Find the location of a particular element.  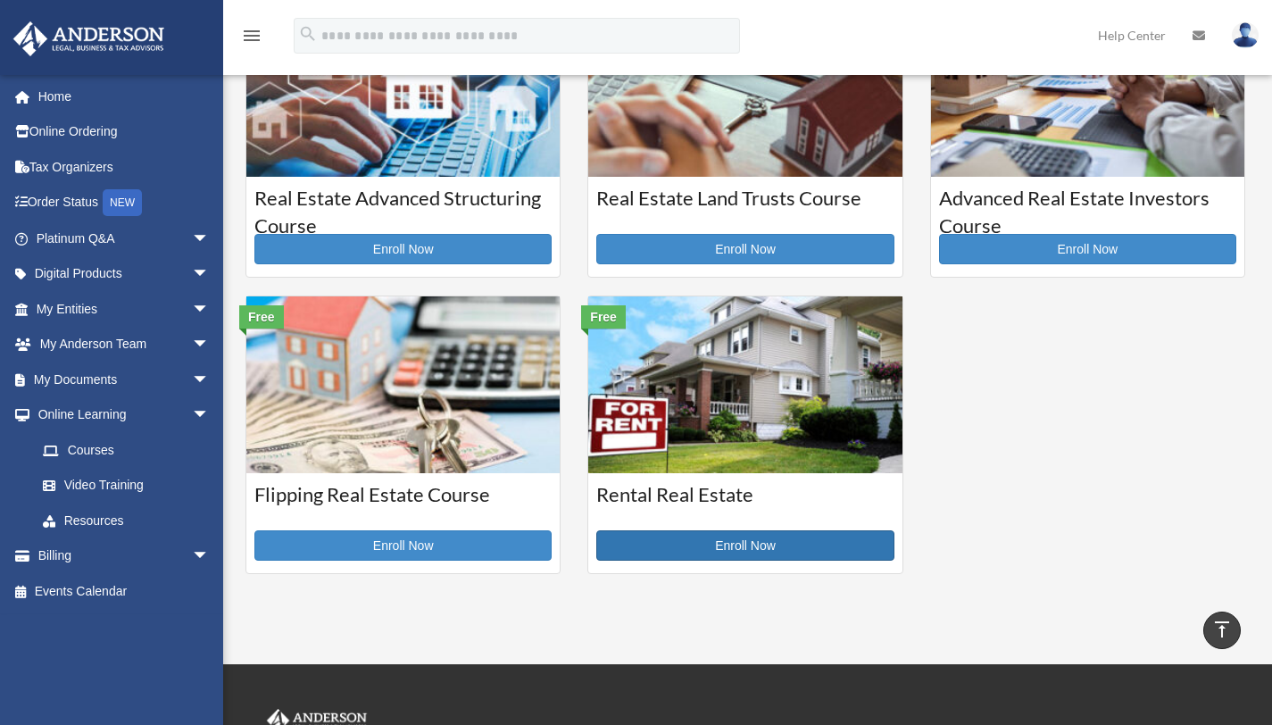

i: search is located at coordinates (308, 34).